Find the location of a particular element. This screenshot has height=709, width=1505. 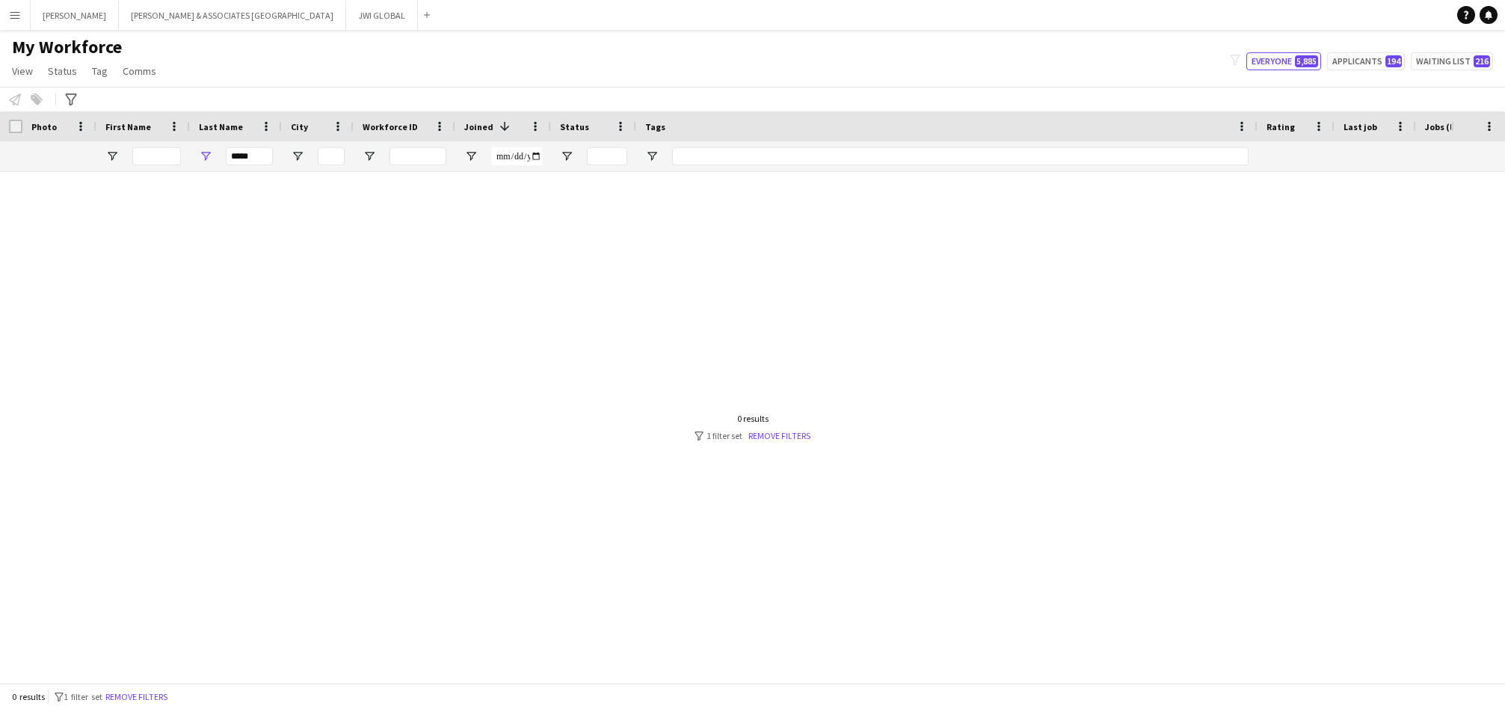

span: City is located at coordinates (299, 126).